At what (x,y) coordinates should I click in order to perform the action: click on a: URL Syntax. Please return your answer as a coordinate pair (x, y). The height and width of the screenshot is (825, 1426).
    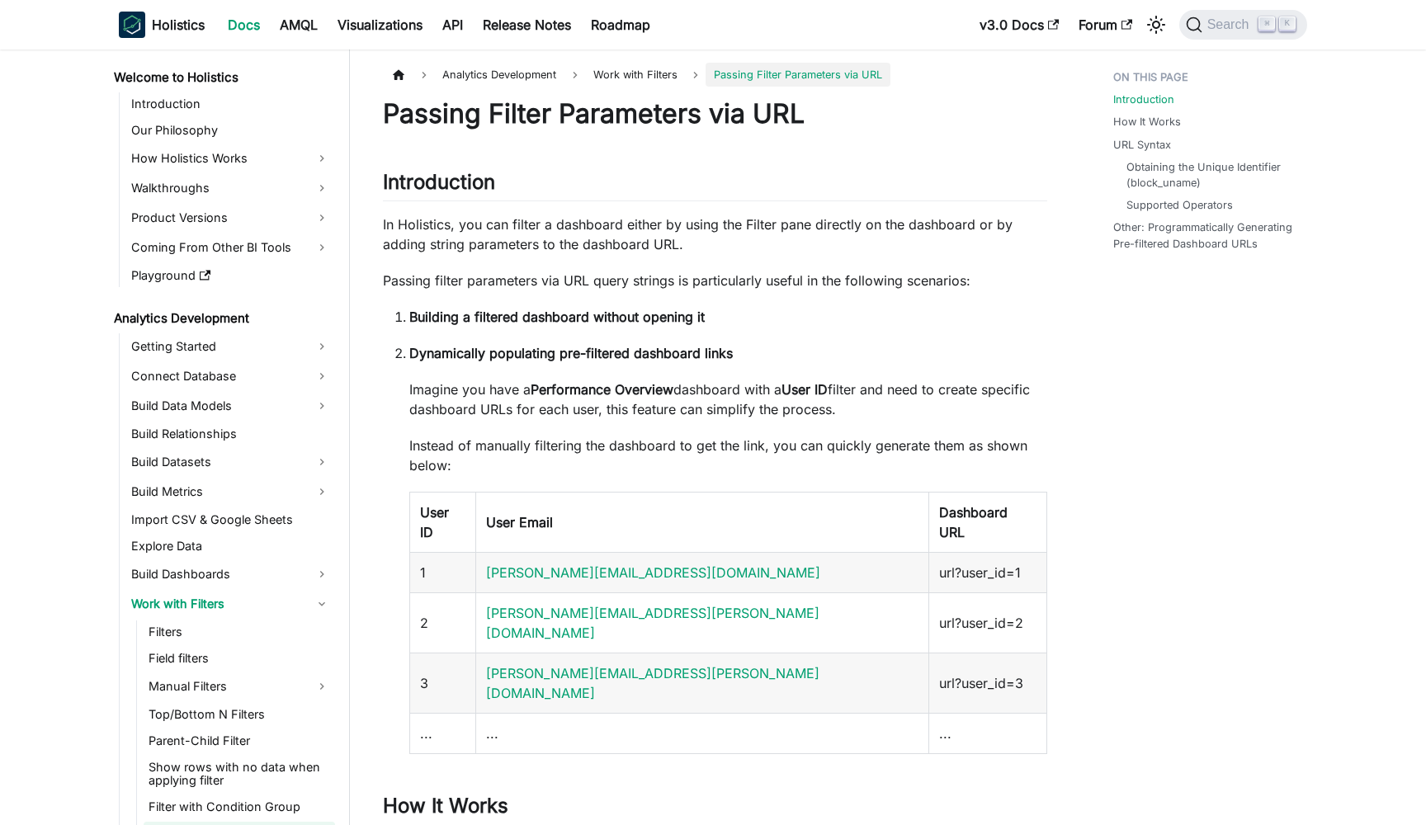
    Looking at the image, I should click on (1142, 144).